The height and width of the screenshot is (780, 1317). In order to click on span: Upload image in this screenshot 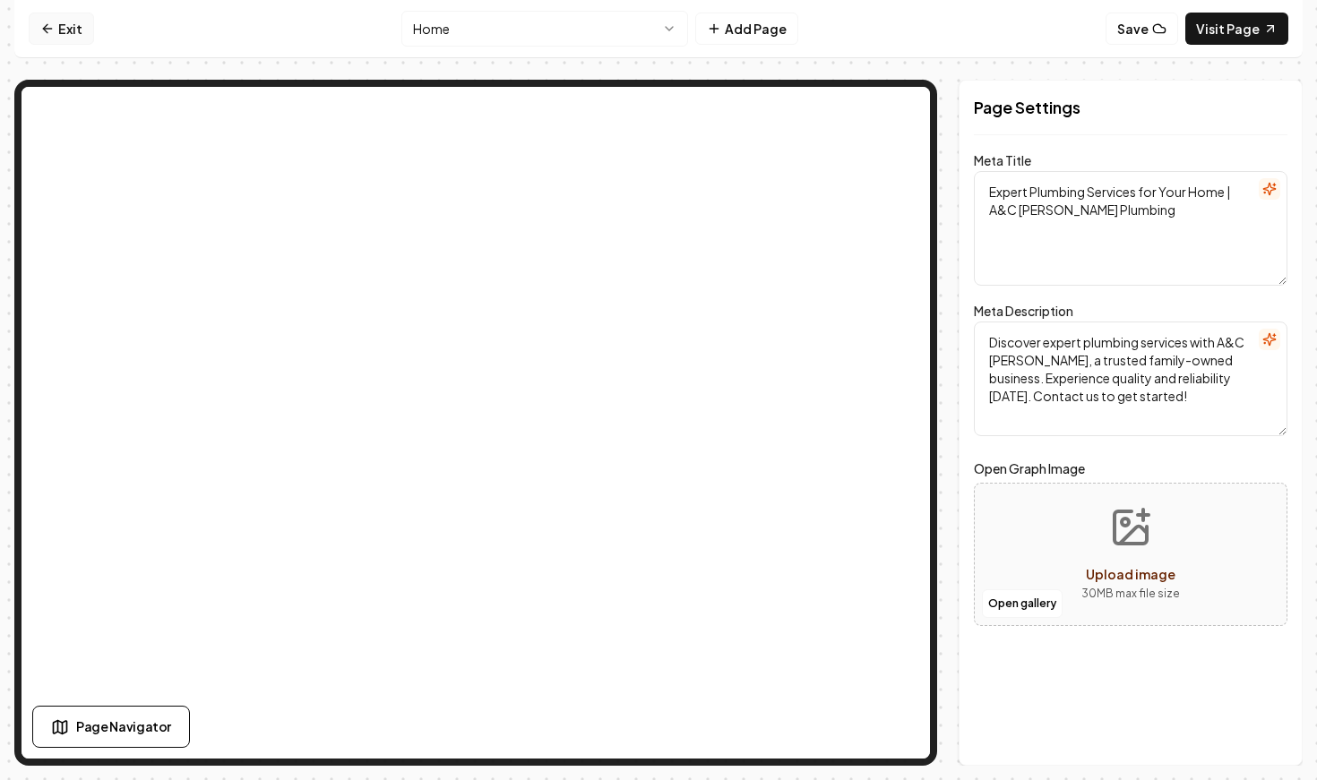, I will do `click(1131, 574)`.